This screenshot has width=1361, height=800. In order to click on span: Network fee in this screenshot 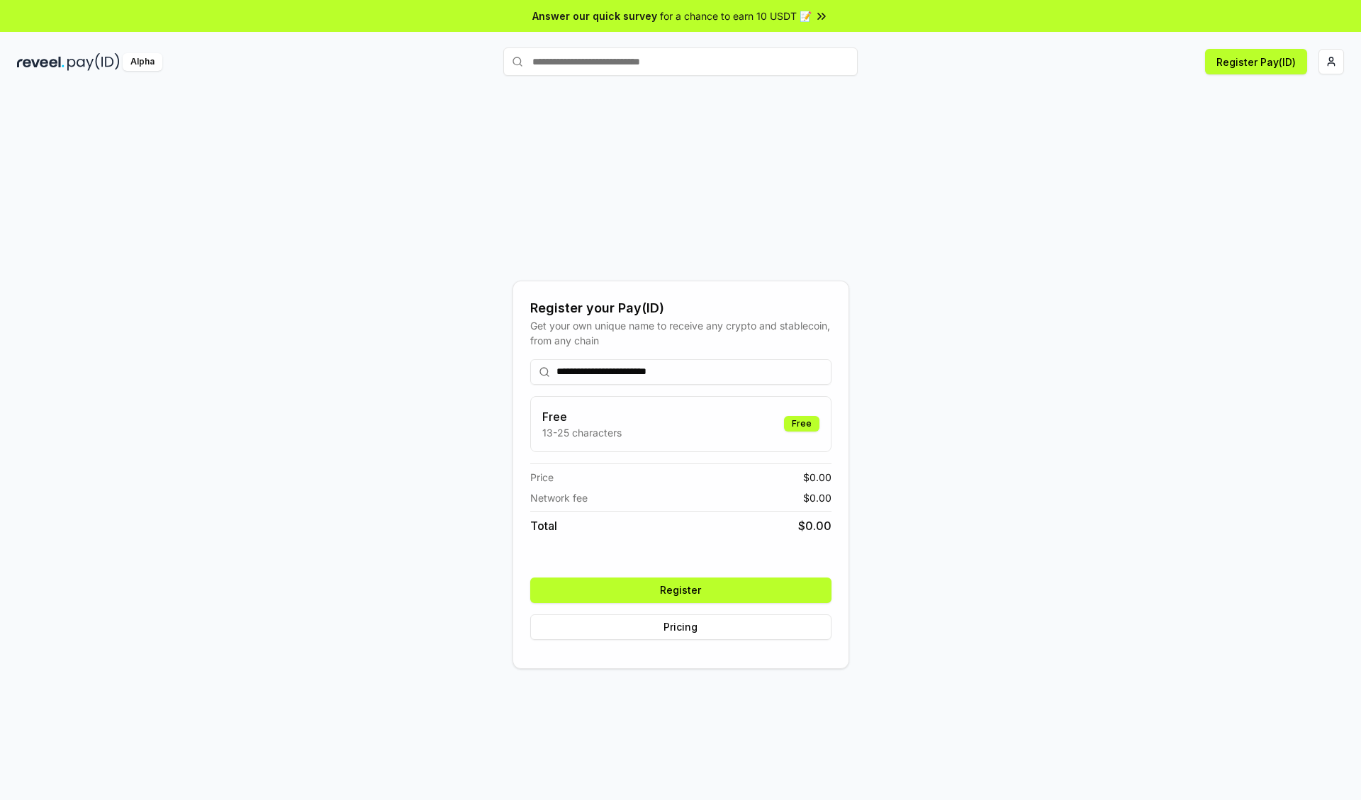, I will do `click(559, 498)`.